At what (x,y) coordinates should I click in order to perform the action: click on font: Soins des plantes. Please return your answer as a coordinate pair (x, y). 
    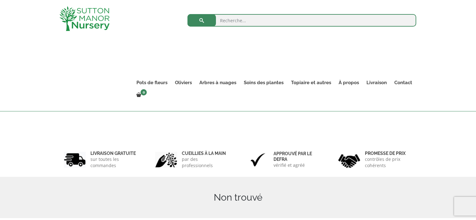
    Looking at the image, I should click on (263, 83).